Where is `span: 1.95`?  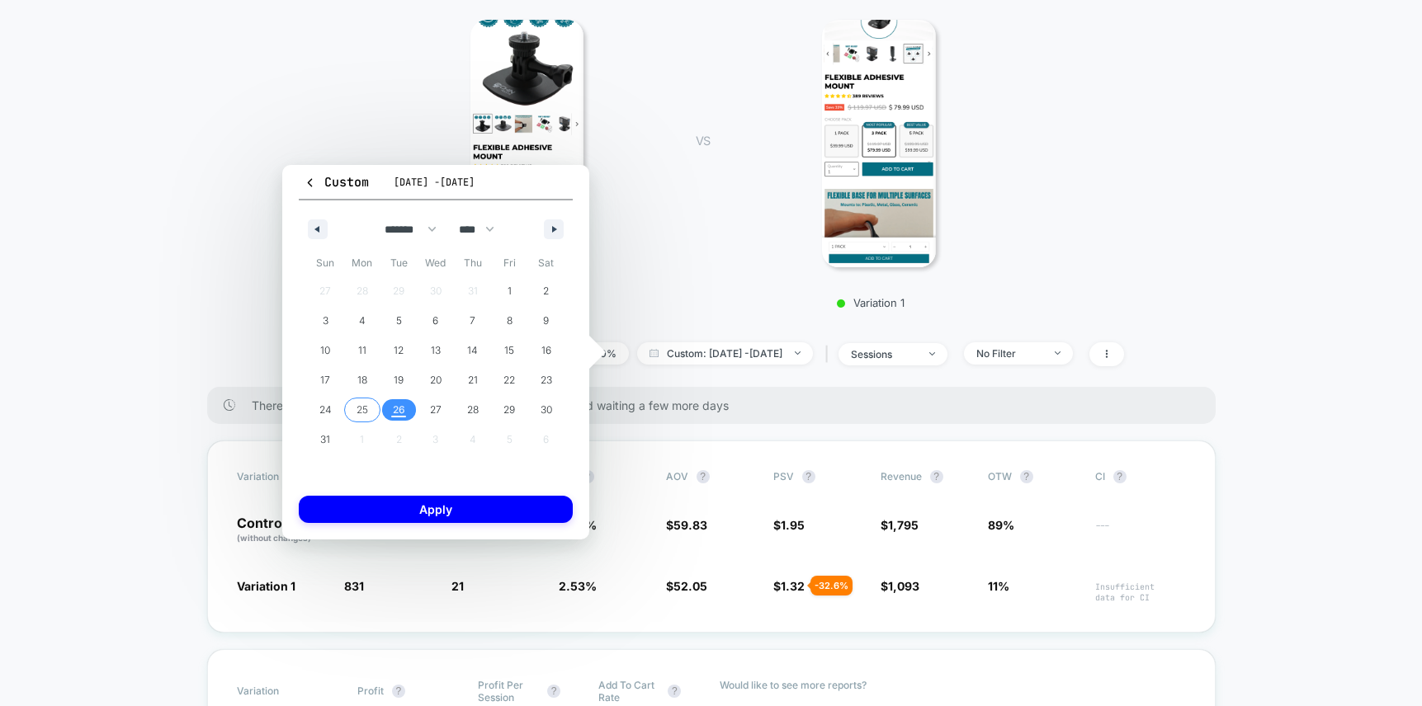 span: 1.95 is located at coordinates (792, 525).